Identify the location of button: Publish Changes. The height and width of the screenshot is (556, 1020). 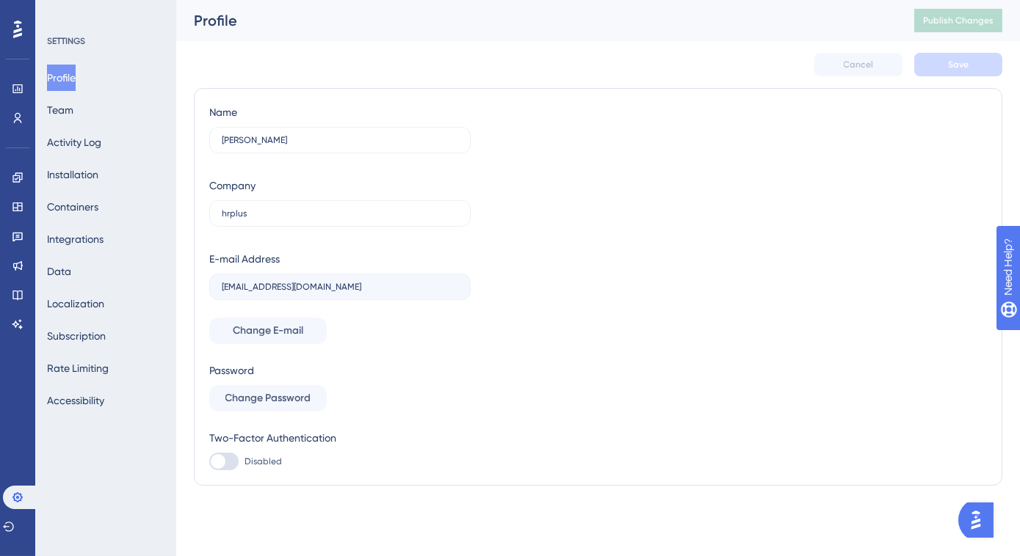
(958, 21).